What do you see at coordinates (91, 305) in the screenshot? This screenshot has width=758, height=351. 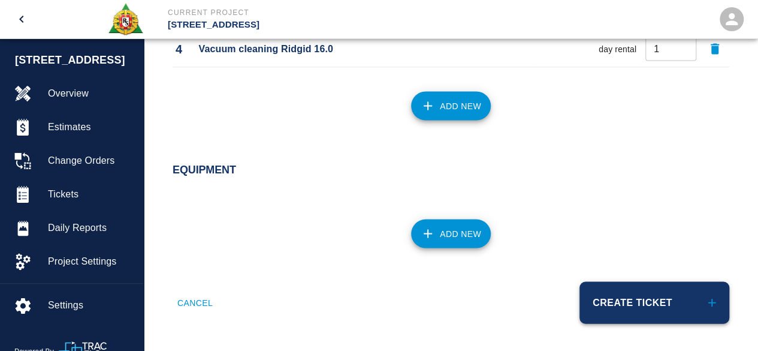 I see `span: Settings` at bounding box center [91, 305].